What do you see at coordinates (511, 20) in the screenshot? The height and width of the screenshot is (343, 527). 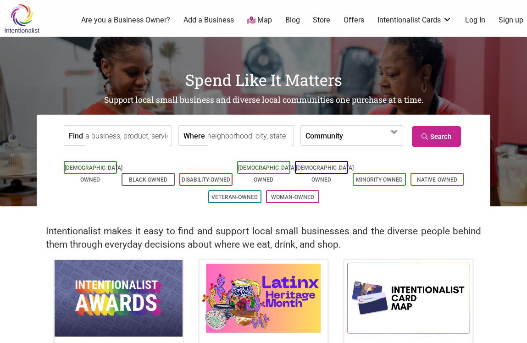 I see `a: Sign up` at bounding box center [511, 20].